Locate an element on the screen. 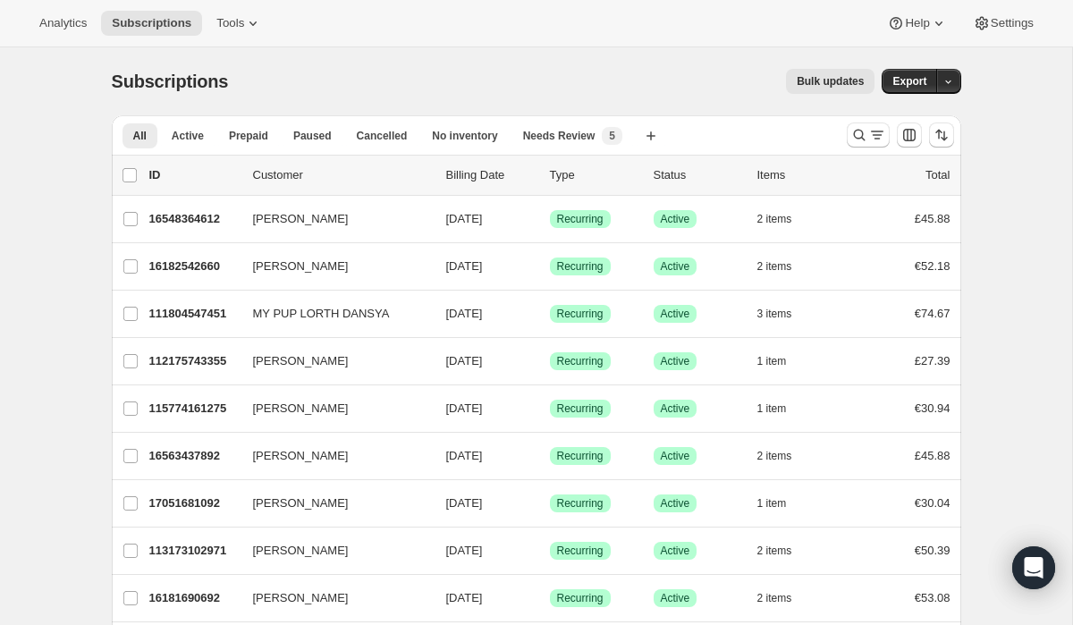  span: Needs Review is located at coordinates (559, 136).